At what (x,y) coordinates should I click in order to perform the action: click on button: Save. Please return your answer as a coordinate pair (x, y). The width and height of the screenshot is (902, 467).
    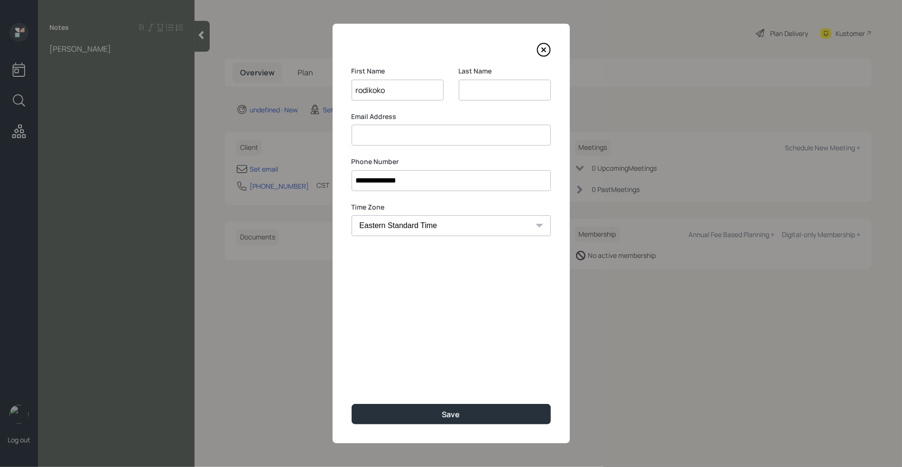
    Looking at the image, I should click on (451, 414).